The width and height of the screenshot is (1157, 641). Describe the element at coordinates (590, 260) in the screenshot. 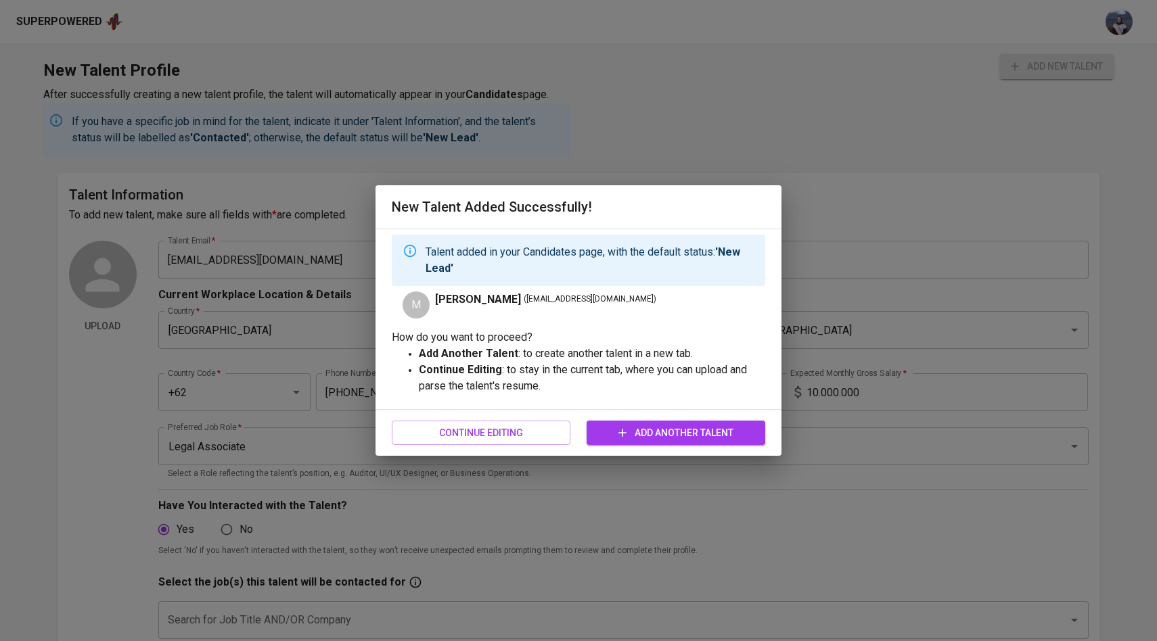

I see `p: Talent added in your Candidates page, with the default status:` at that location.